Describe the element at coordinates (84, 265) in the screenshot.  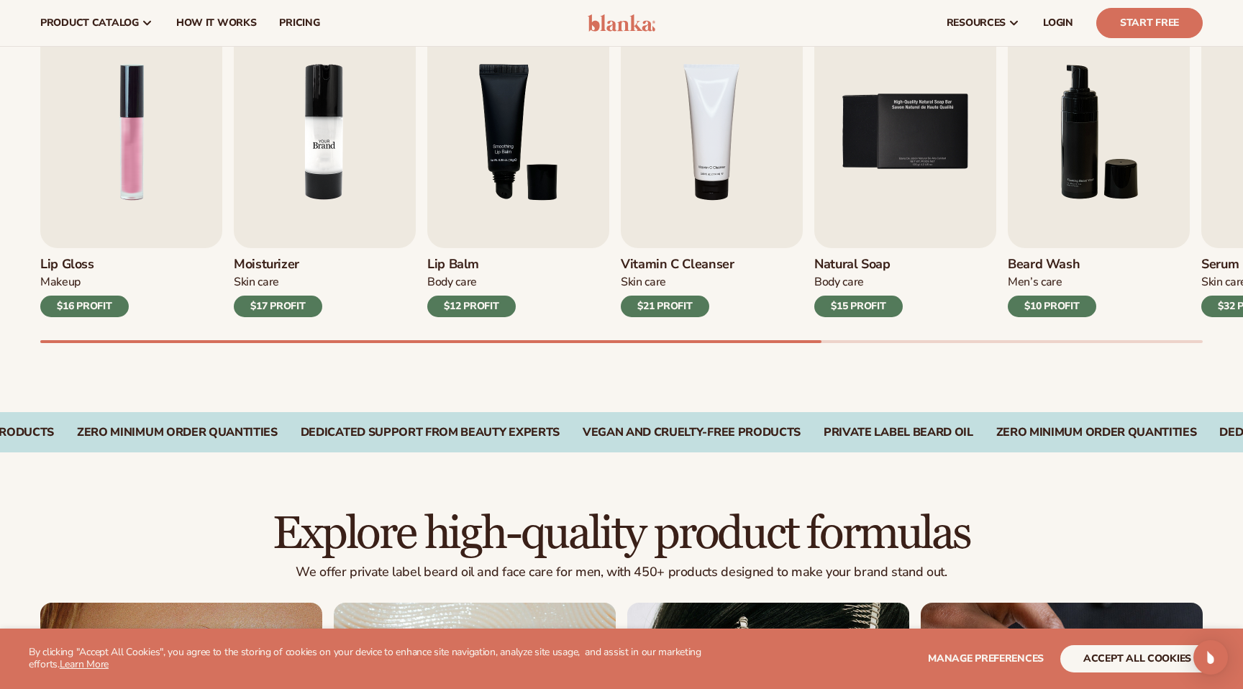
I see `h3: Lip Gloss` at that location.